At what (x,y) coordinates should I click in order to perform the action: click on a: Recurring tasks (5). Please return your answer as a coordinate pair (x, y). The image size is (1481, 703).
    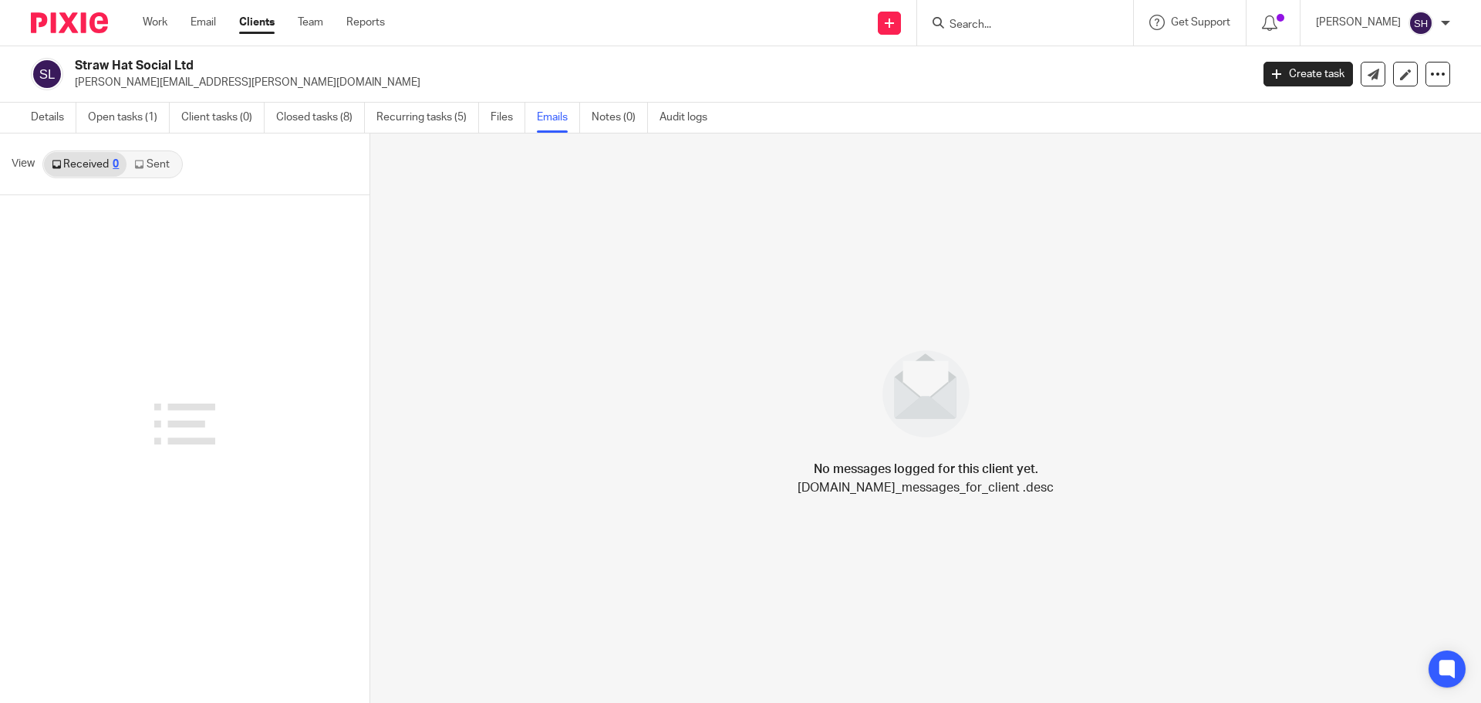
    Looking at the image, I should click on (427, 117).